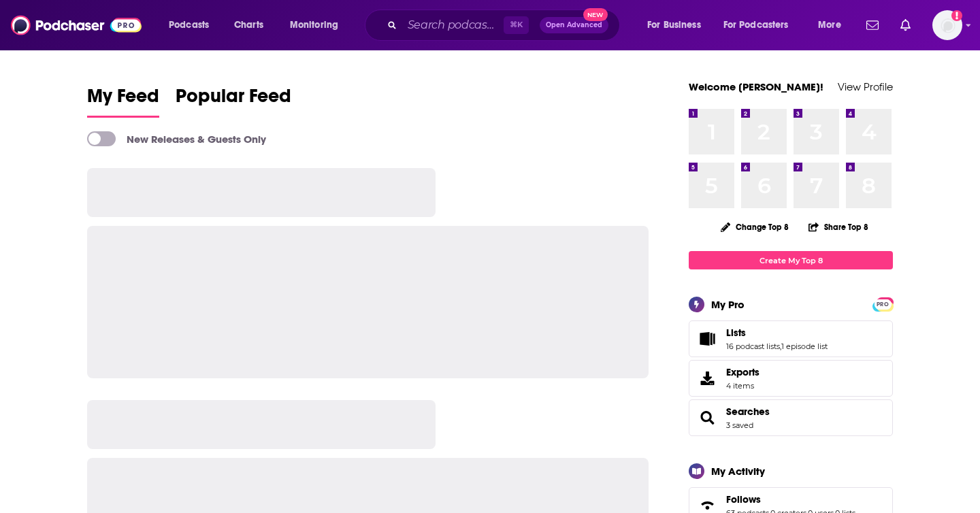 The width and height of the screenshot is (980, 513). What do you see at coordinates (76, 25) in the screenshot?
I see `img: Podchaser - Follow, Share and Rate Podcasts` at bounding box center [76, 25].